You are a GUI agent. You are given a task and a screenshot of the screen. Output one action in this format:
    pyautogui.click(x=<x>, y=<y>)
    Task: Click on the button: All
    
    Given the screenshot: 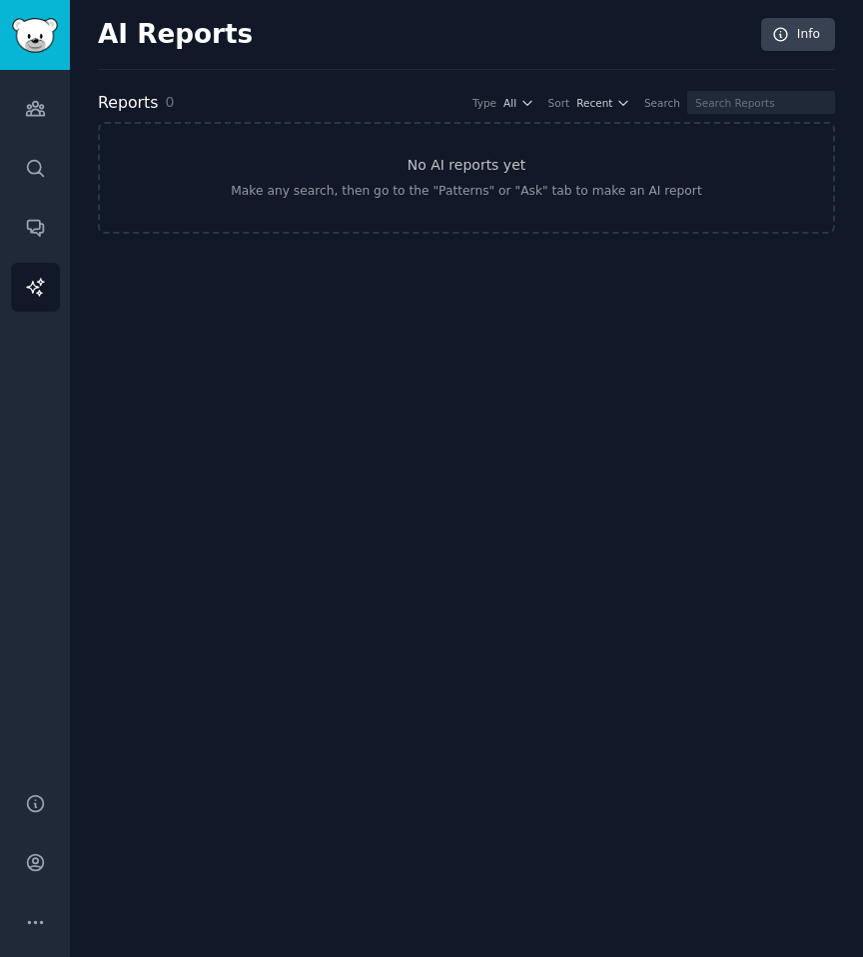 What is the action you would take?
    pyautogui.click(x=518, y=103)
    